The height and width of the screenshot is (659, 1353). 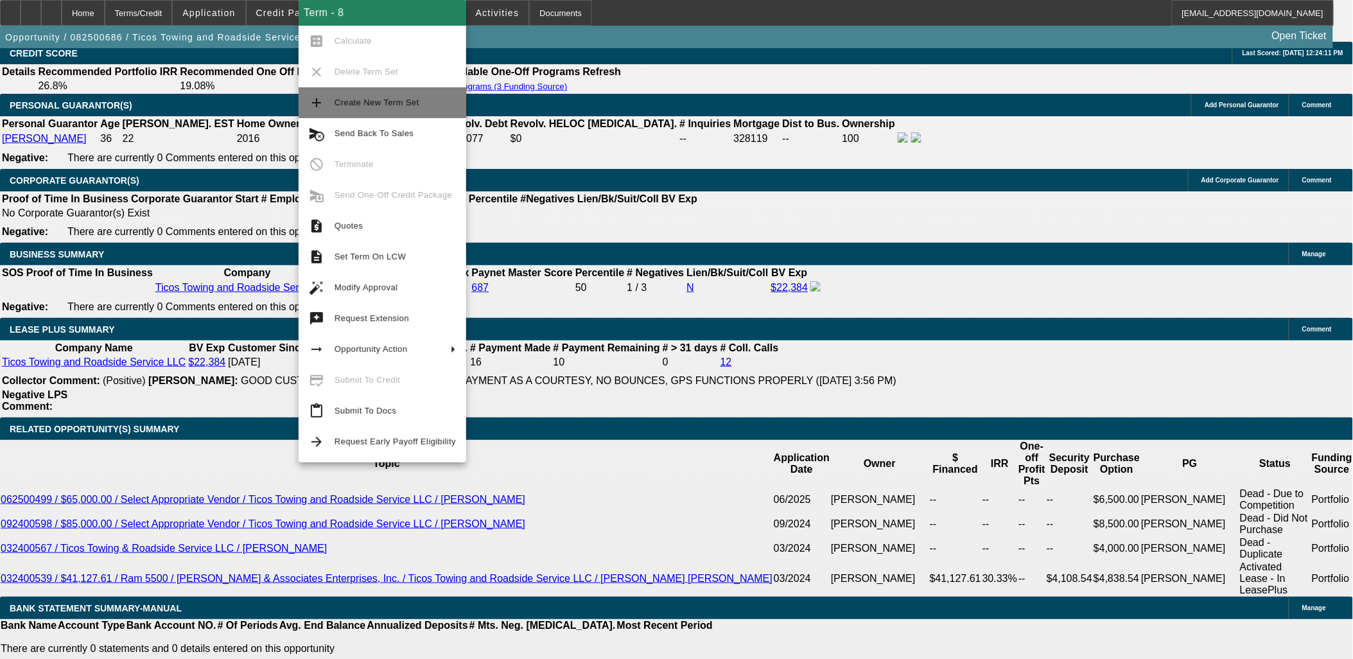 I want to click on span: Submit To Docs, so click(x=365, y=410).